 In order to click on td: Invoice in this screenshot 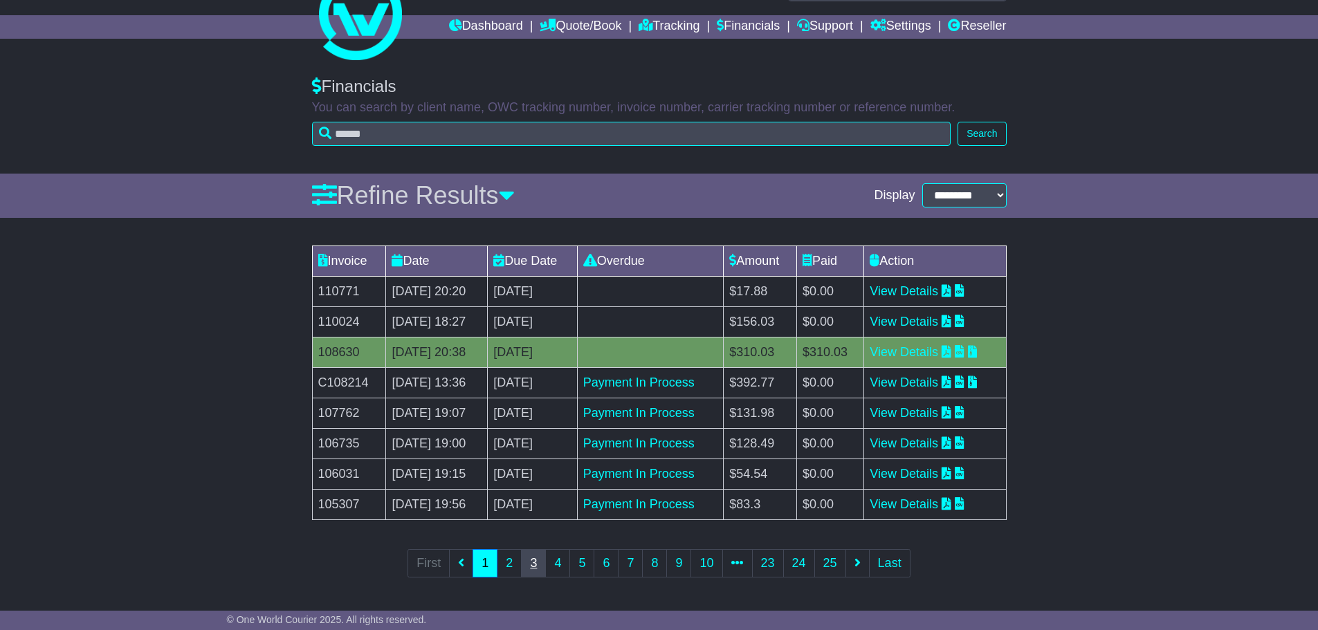, I will do `click(349, 261)`.